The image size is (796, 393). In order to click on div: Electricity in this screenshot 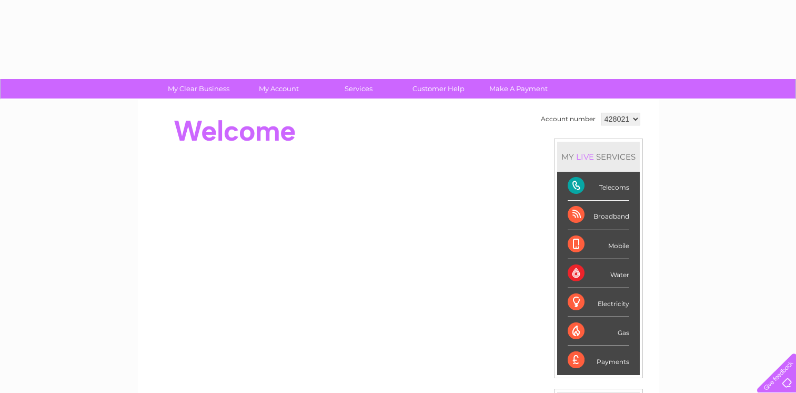, I will do `click(599, 302)`.